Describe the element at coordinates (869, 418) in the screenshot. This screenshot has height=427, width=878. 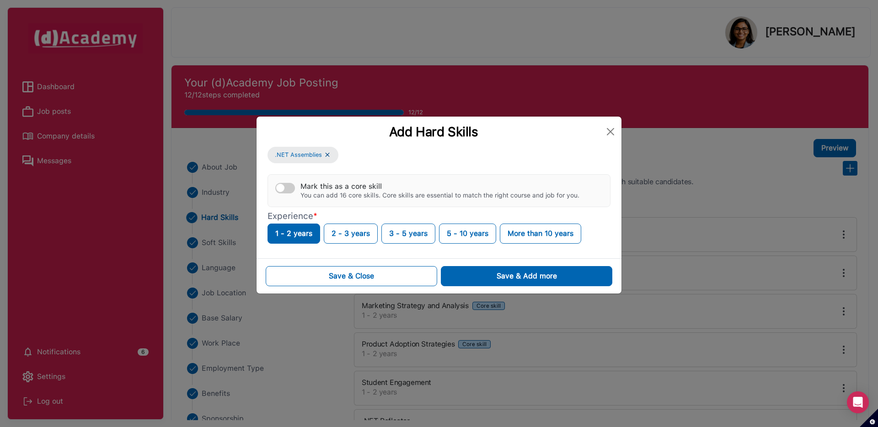
I see `button: Set cookie preferences` at that location.